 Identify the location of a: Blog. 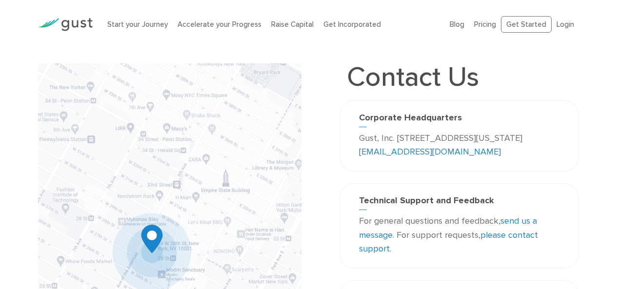
(457, 24).